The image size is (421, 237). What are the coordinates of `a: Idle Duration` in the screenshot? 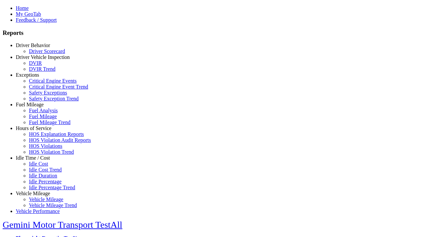 It's located at (43, 175).